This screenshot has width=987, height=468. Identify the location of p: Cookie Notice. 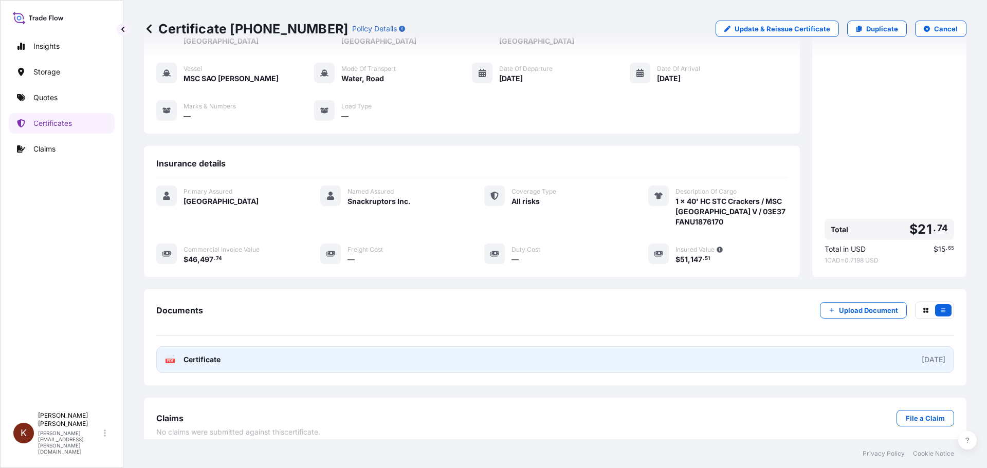
(934, 454).